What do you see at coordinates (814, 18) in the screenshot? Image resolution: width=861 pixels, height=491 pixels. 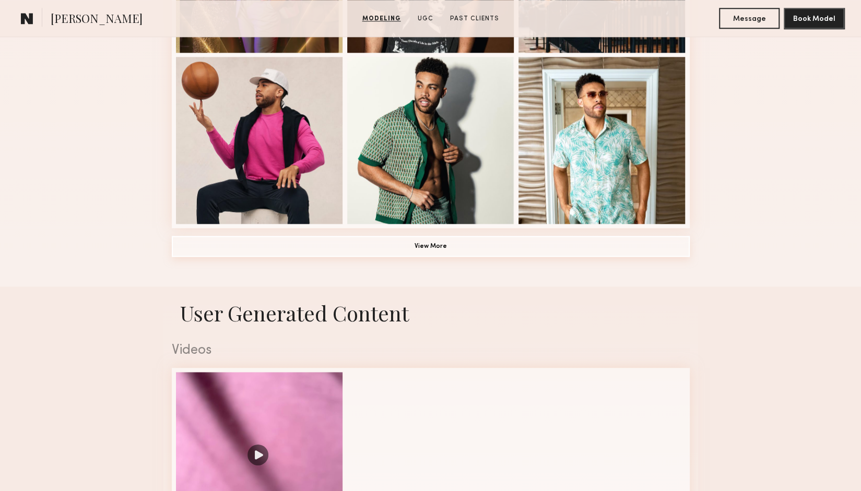 I see `button: Book Model` at bounding box center [814, 18].